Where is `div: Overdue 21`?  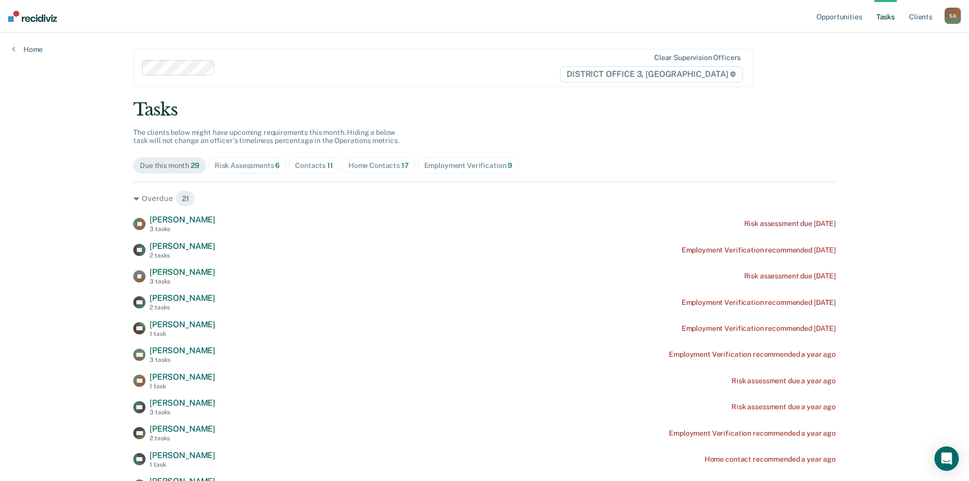
div: Overdue 21 is located at coordinates (484, 198).